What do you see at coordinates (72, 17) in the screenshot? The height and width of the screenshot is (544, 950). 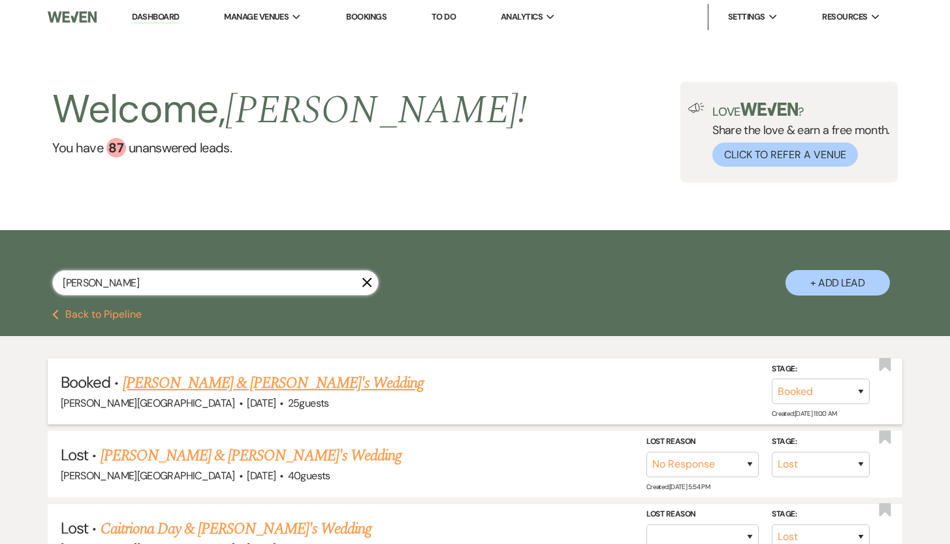 I see `img: Weven Logo` at bounding box center [72, 17].